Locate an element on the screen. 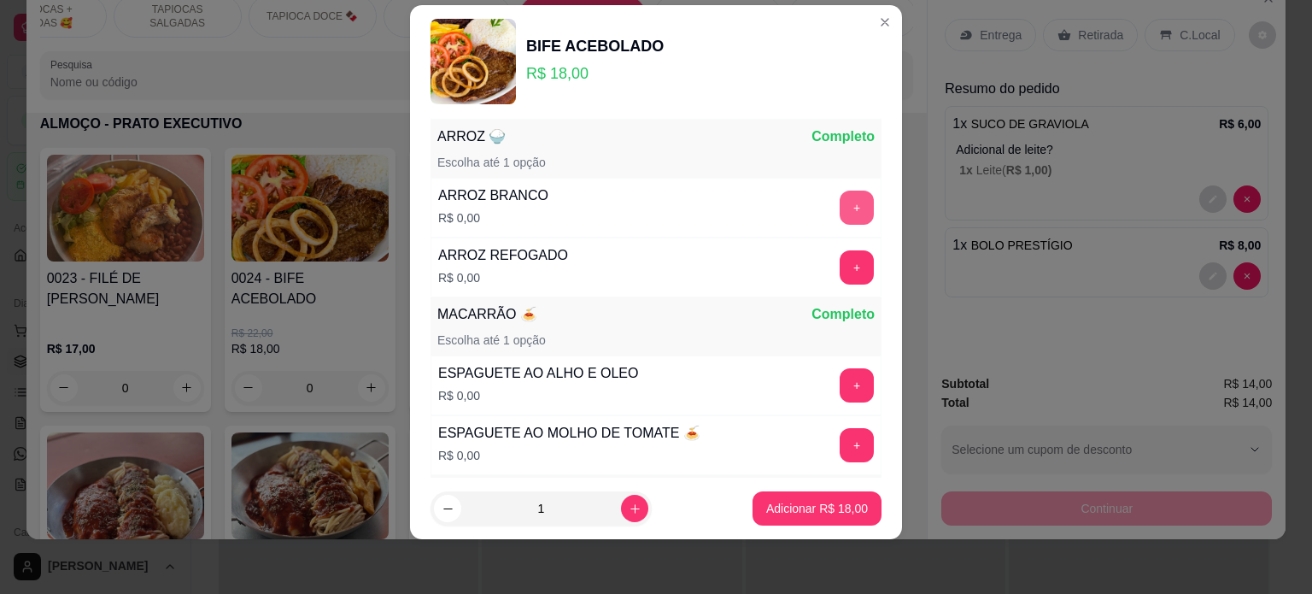 The width and height of the screenshot is (1312, 594). div: ESPAGUETE AO ALHO E OLEO is located at coordinates (538, 373).